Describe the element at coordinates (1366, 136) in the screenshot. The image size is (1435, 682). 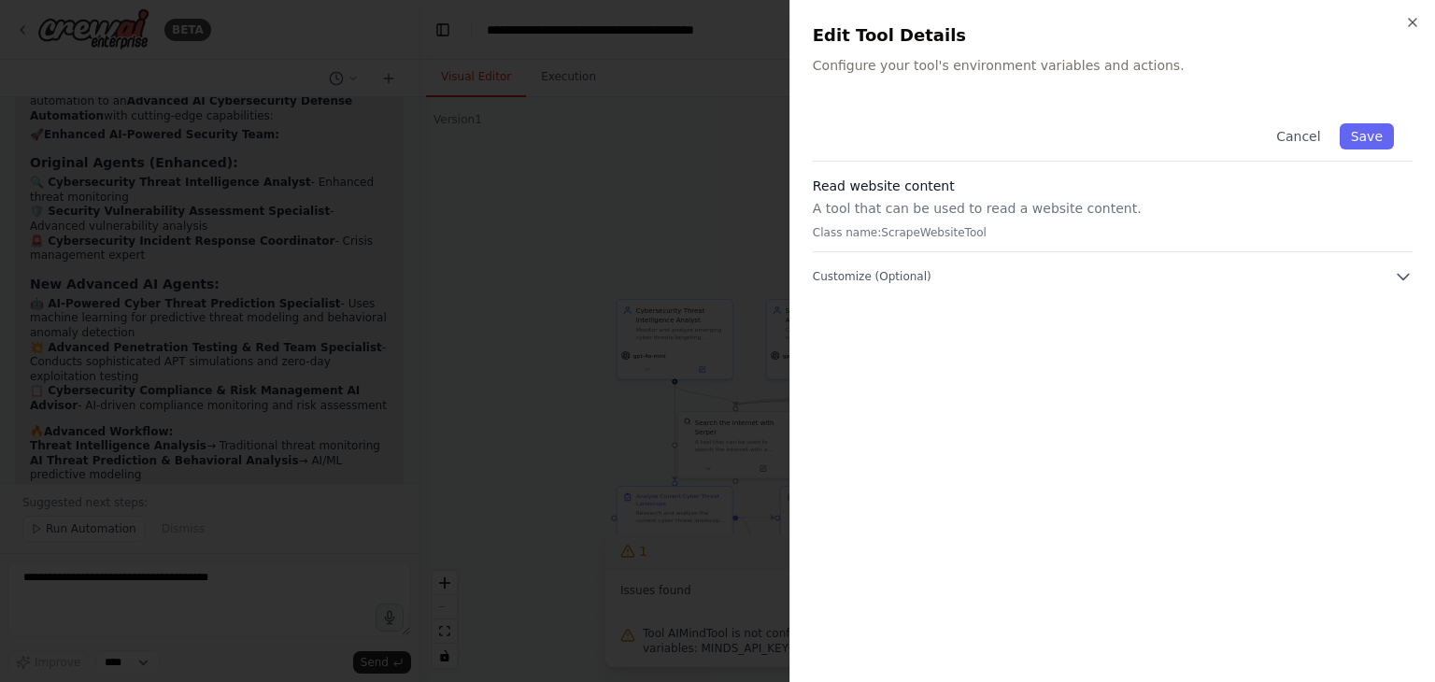
I see `button: Save` at that location.